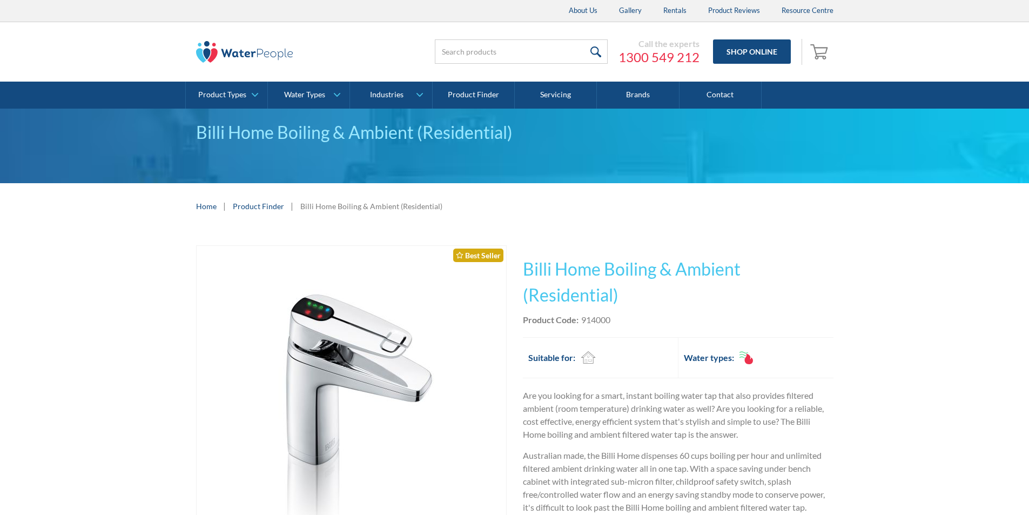 This screenshot has width=1029, height=515. Describe the element at coordinates (678, 481) in the screenshot. I see `p: Australian made, the Billi Home dispenses 60 cups boiling per hour and unlimited filtered ambient...` at that location.